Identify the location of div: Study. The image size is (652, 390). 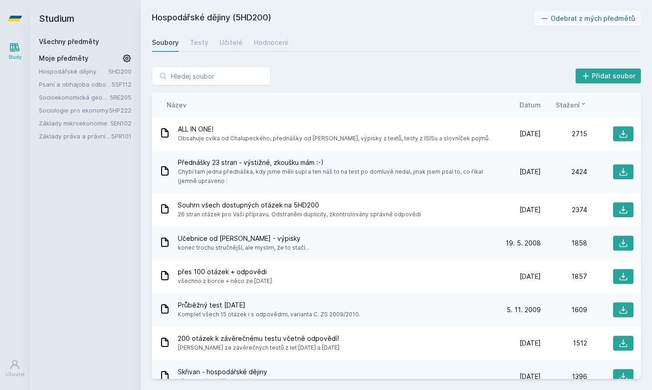
(15, 57).